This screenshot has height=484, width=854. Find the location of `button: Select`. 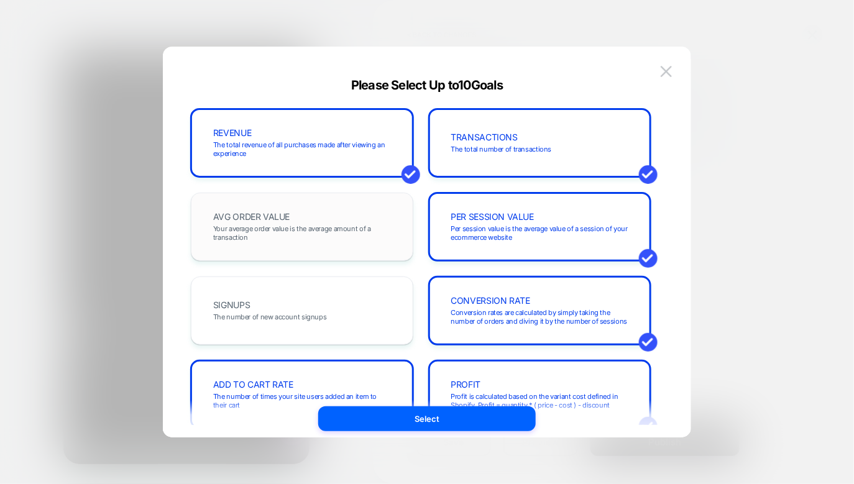

button: Select is located at coordinates (427, 419).